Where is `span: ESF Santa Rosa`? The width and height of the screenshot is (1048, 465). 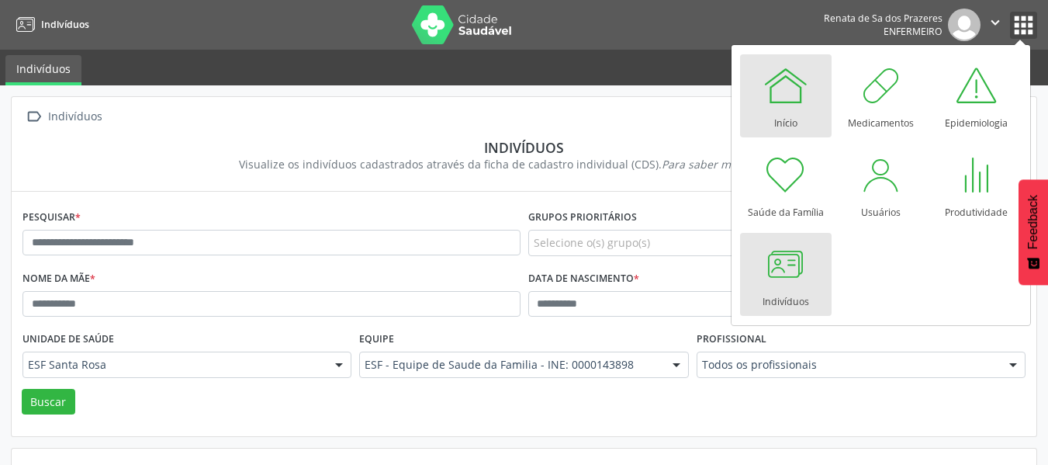 span: ESF Santa Rosa is located at coordinates (174, 365).